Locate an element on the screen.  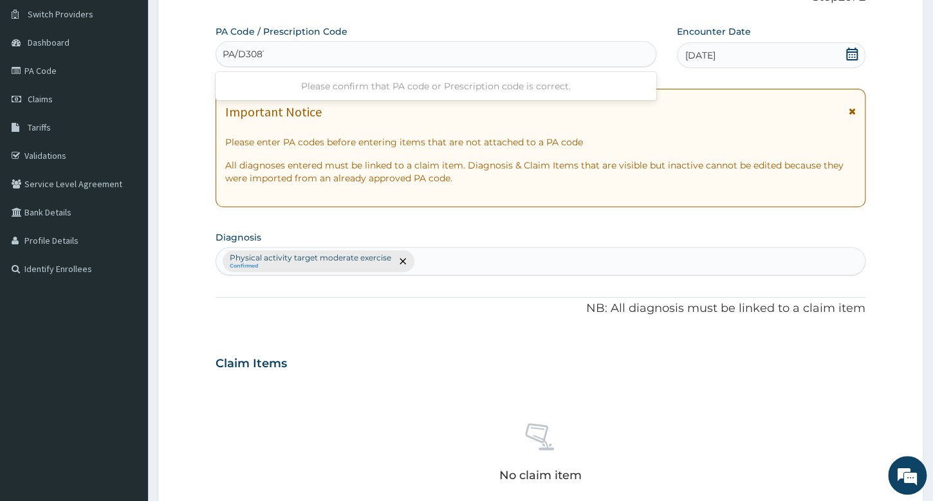
span: Dashboard is located at coordinates (48, 42).